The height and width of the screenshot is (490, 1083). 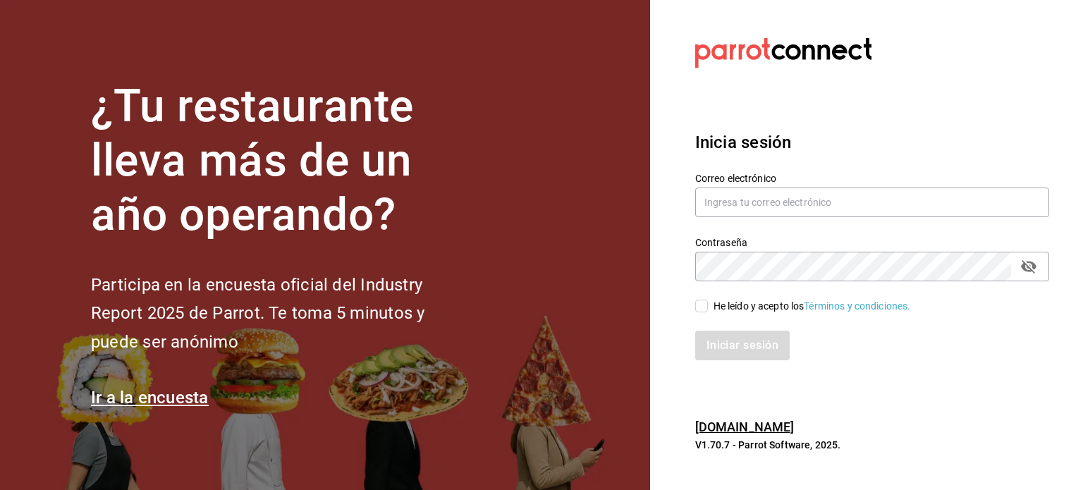 I want to click on label: Contraseña, so click(x=872, y=243).